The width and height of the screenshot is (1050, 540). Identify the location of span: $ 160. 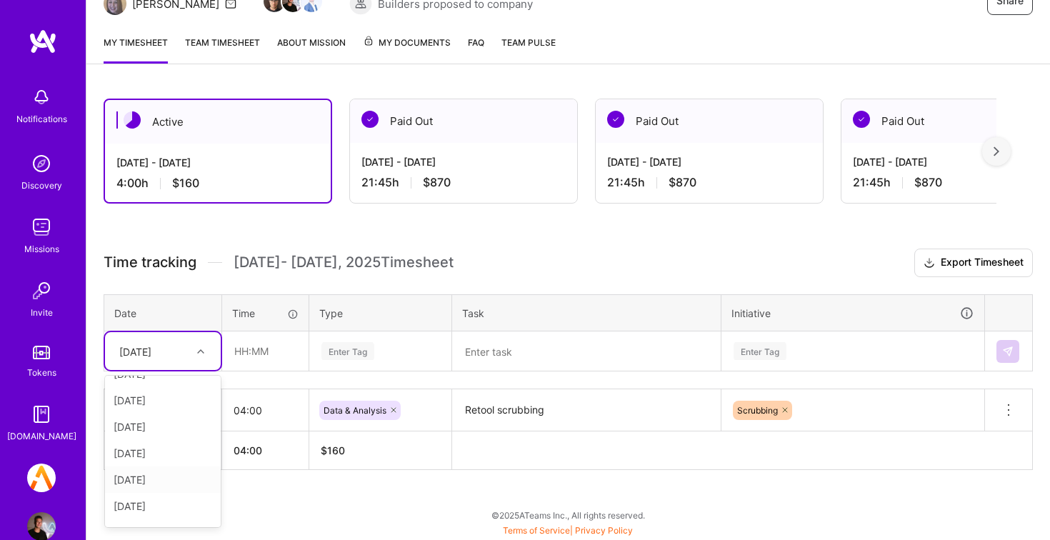
(333, 450).